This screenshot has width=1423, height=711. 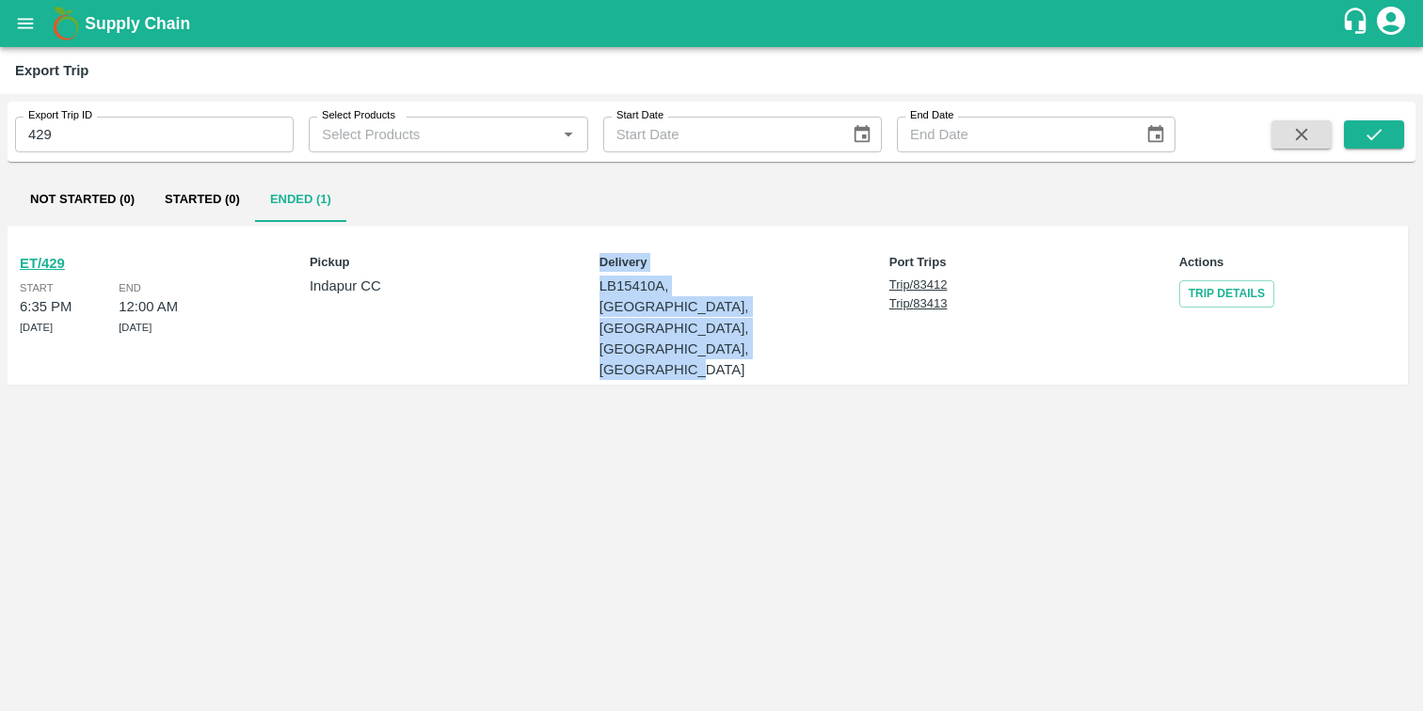 What do you see at coordinates (568, 135) in the screenshot?
I see `button: Open` at bounding box center [568, 135].